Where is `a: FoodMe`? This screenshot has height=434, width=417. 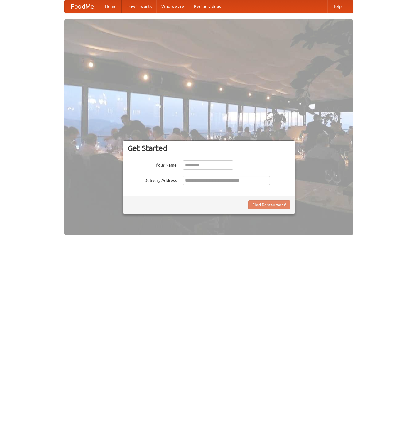 a: FoodMe is located at coordinates (82, 6).